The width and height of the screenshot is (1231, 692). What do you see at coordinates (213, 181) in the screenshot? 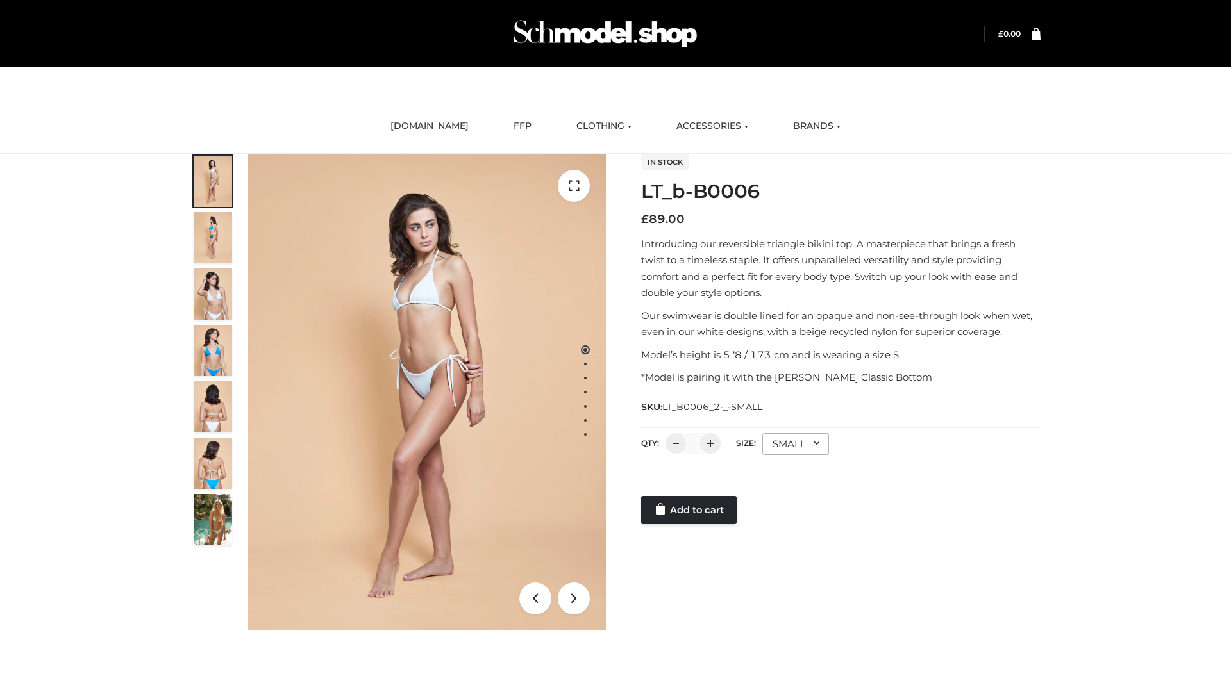
I see `img: ArielClassicBikiniTop_CloudNine_AzureSky_OW114ECO_1-scaled.jpg` at bounding box center [213, 181].